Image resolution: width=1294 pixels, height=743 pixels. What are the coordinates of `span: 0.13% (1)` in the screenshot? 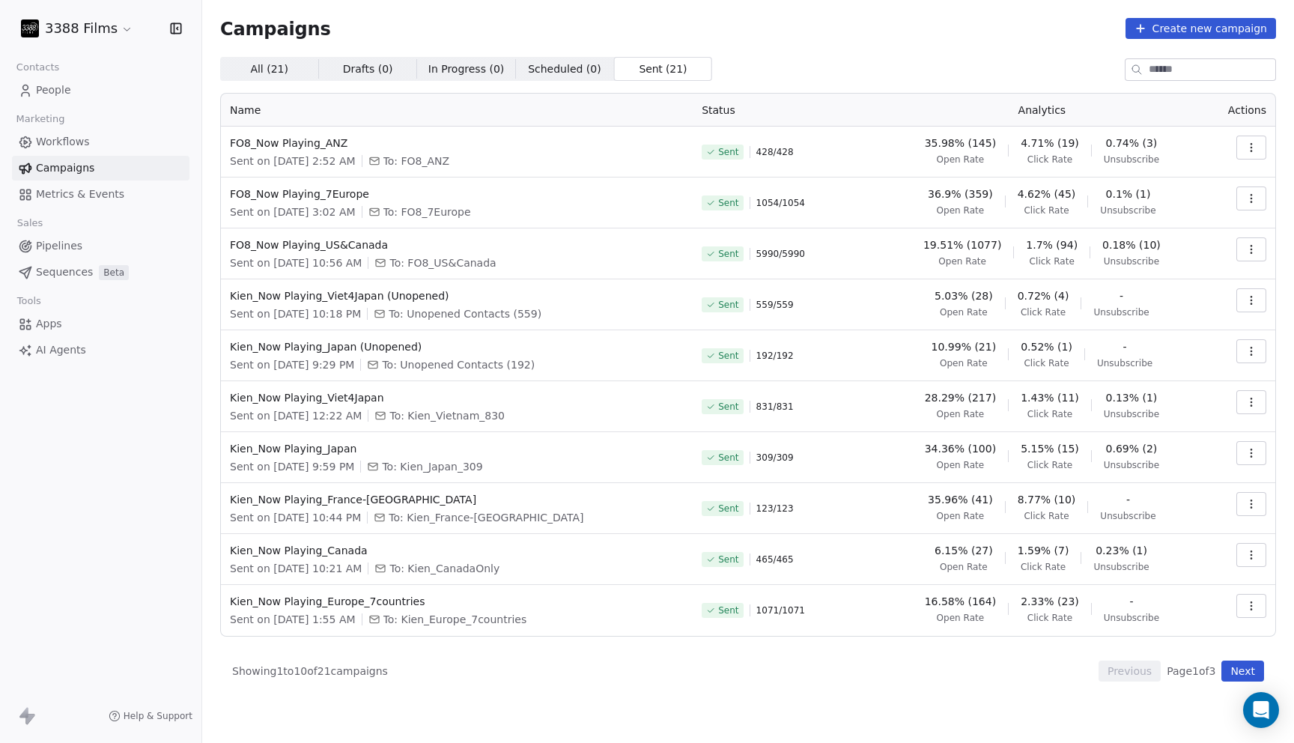 It's located at (1131, 398).